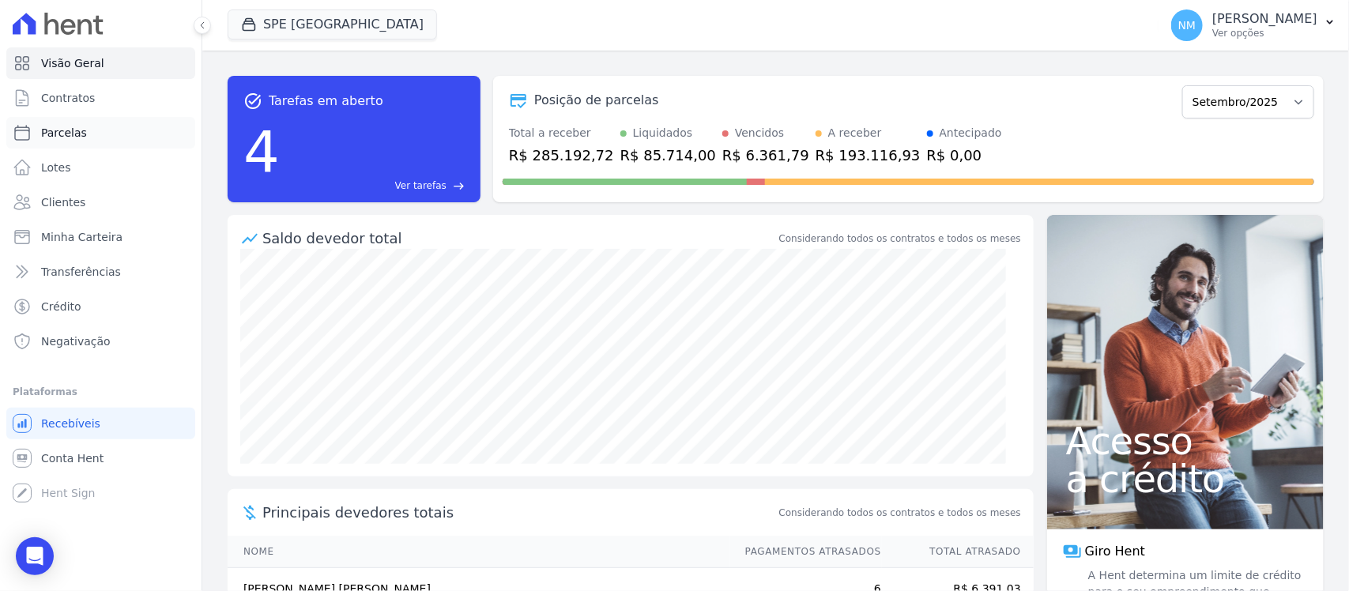 This screenshot has height=591, width=1349. I want to click on a: Recebíveis, so click(100, 424).